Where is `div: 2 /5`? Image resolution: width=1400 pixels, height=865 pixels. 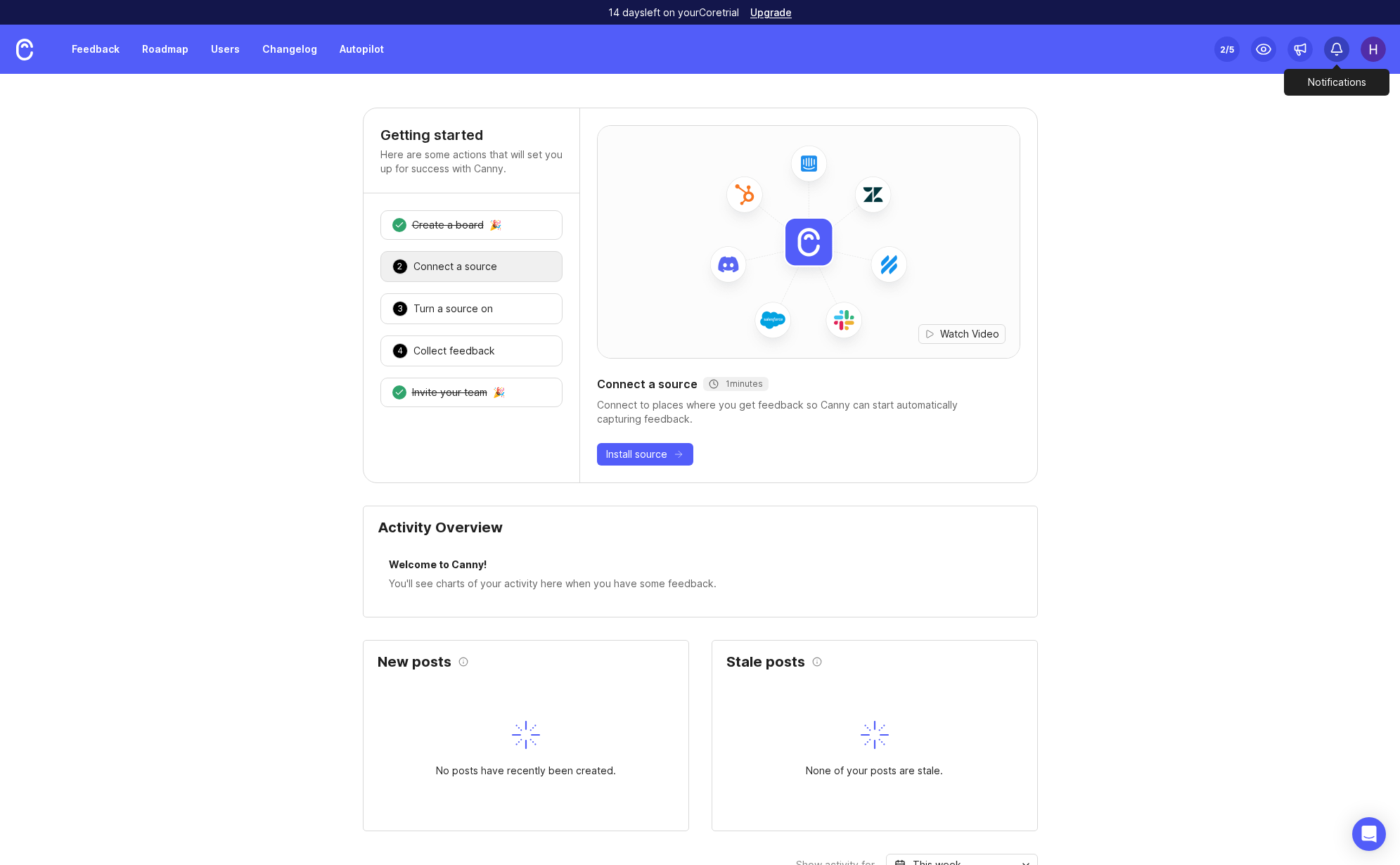 div: 2 /5 is located at coordinates (1227, 49).